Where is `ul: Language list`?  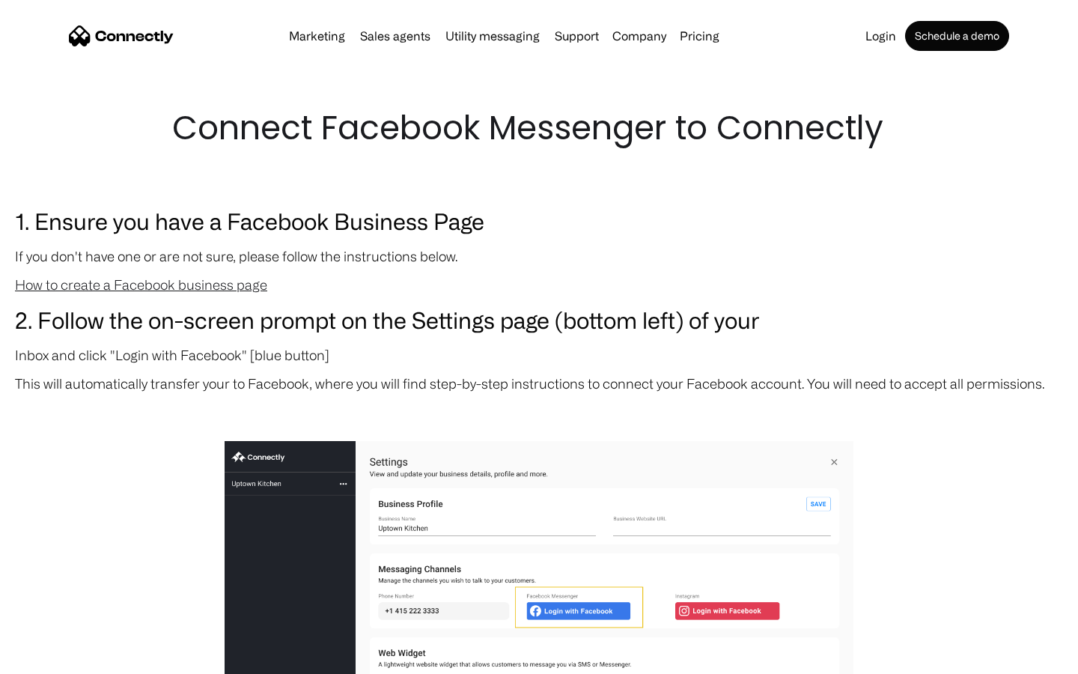 ul: Language list is located at coordinates (60, 658).